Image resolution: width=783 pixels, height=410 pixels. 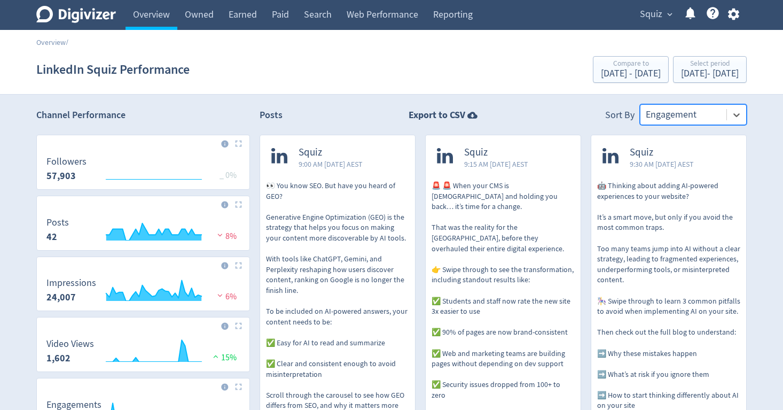 I want to click on svg: Posts 42, so click(x=143, y=231).